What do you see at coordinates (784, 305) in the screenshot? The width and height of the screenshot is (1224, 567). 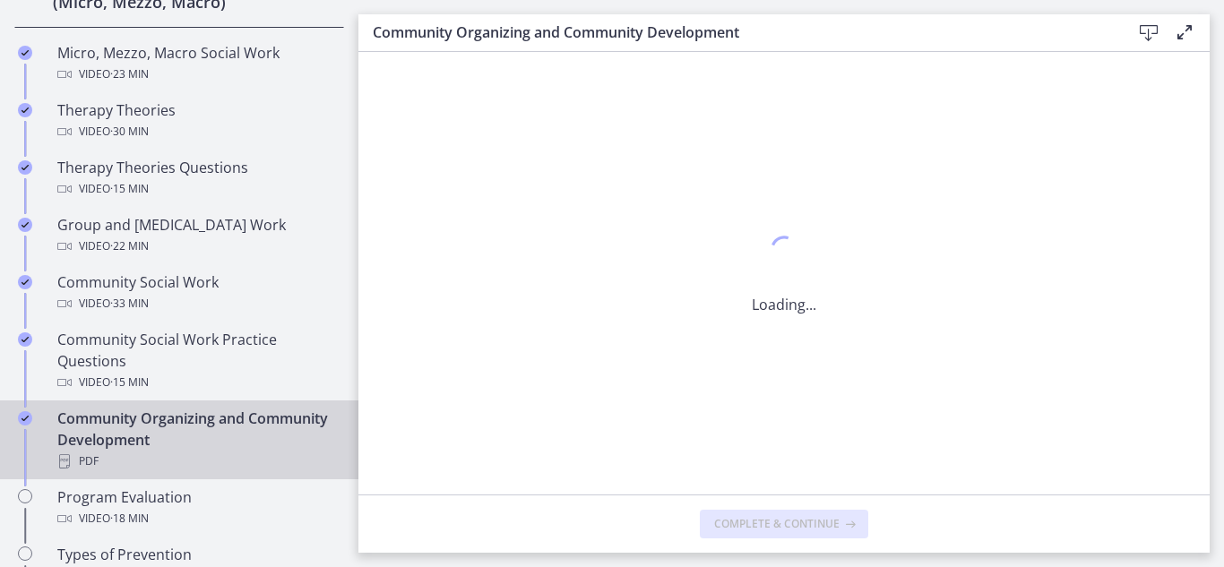 I see `p: Loading...` at bounding box center [784, 305].